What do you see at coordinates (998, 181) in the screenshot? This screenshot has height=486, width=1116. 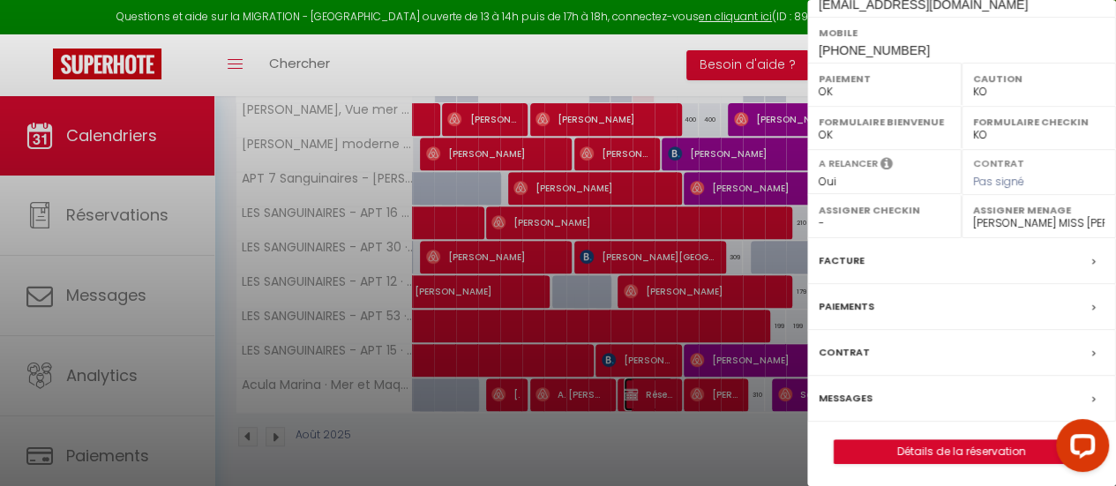 I see `span: Pas signé` at bounding box center [998, 181].